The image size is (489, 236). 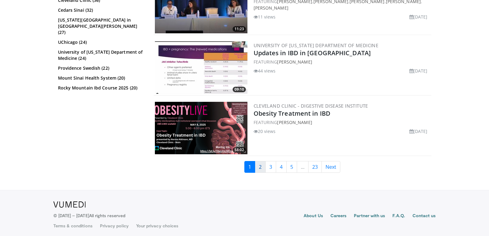 What do you see at coordinates (201, 128) in the screenshot?
I see `img: 3acac40e-b16b-4ea6-90be-a2b8a120746c.png.300x170_q85_crop-smart_upscale.png` at bounding box center [201, 128].